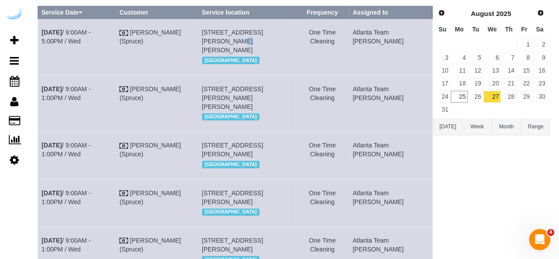  I want to click on a: Automaid Logo, so click(14, 15).